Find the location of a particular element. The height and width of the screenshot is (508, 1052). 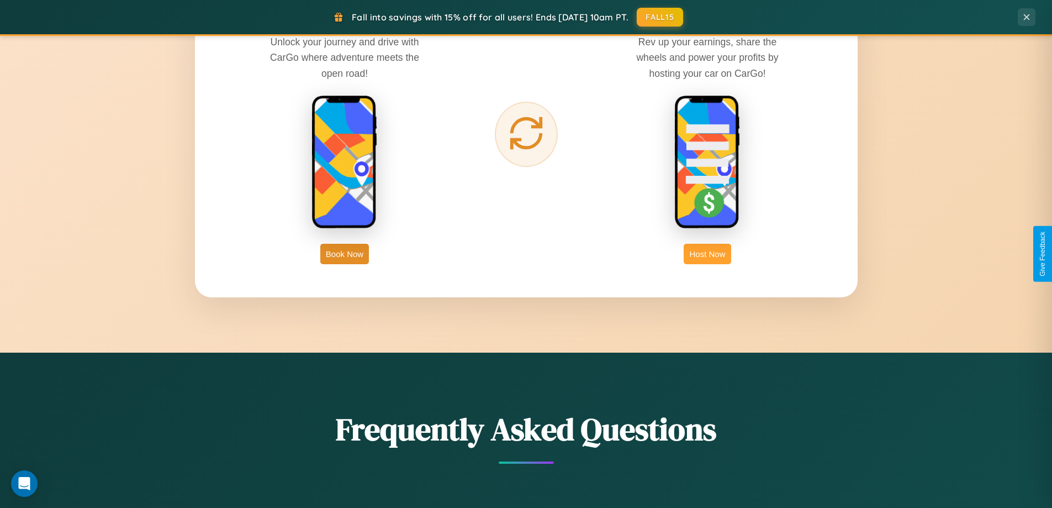

p: Unlock your journey and drive with CarGo where adventure meets the open road! is located at coordinates (345, 57).